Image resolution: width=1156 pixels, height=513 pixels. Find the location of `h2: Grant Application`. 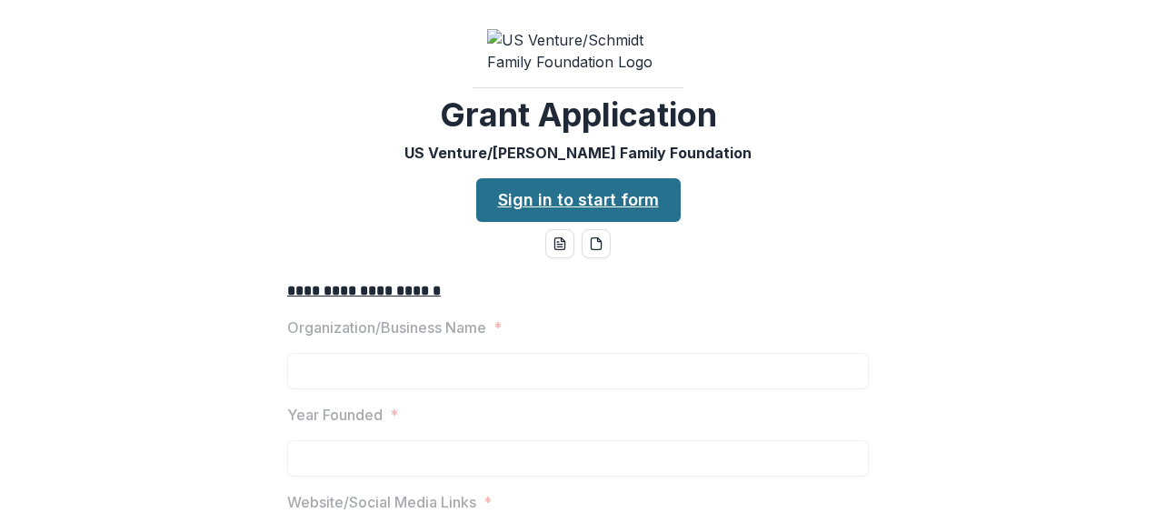

h2: Grant Application is located at coordinates (578, 115).